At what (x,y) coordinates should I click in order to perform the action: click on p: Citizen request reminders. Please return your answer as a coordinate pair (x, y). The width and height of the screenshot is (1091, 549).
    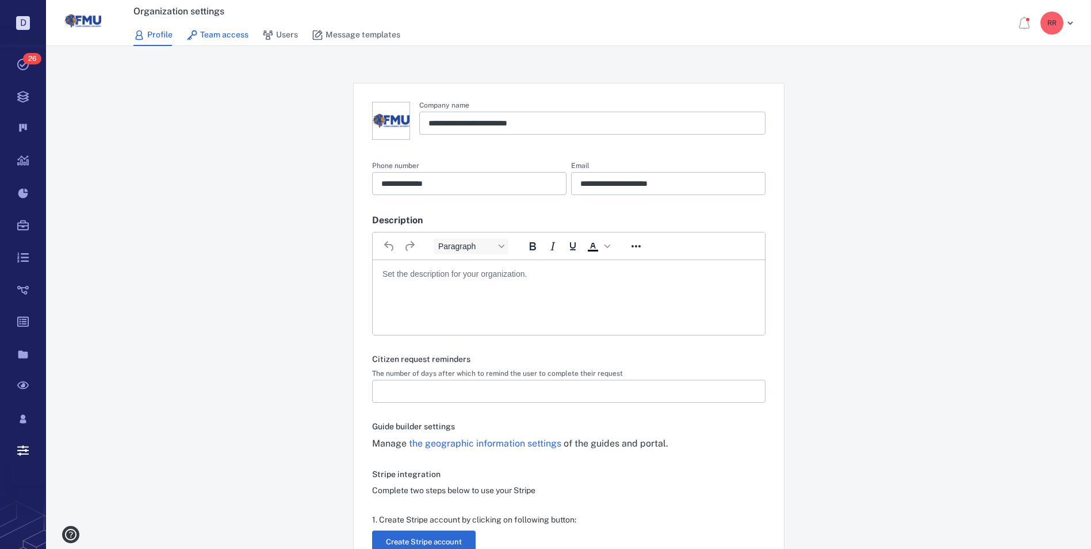
    Looking at the image, I should click on (569, 359).